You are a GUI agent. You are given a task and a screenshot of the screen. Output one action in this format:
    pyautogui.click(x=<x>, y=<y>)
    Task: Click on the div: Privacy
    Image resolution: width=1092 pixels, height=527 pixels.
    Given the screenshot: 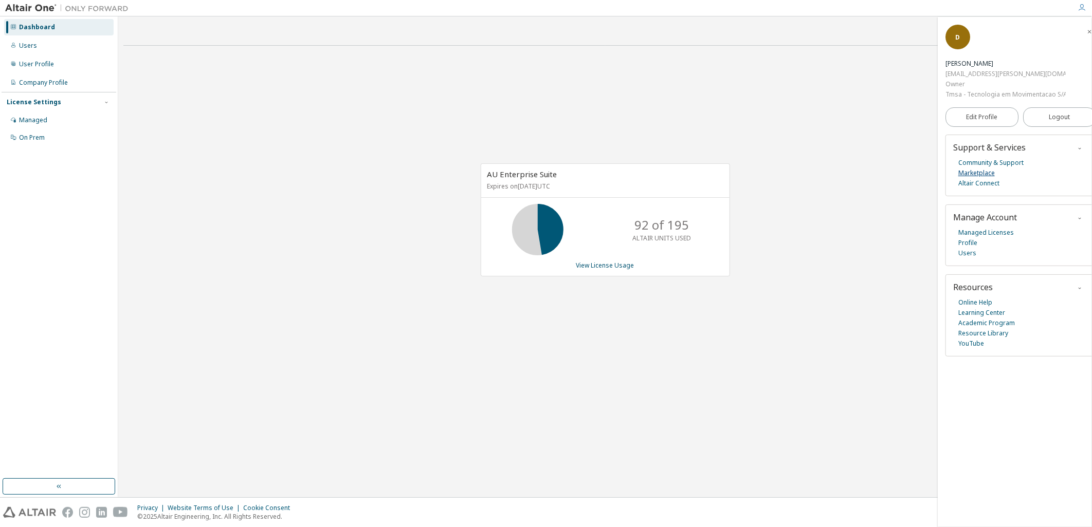 What is the action you would take?
    pyautogui.click(x=152, y=508)
    